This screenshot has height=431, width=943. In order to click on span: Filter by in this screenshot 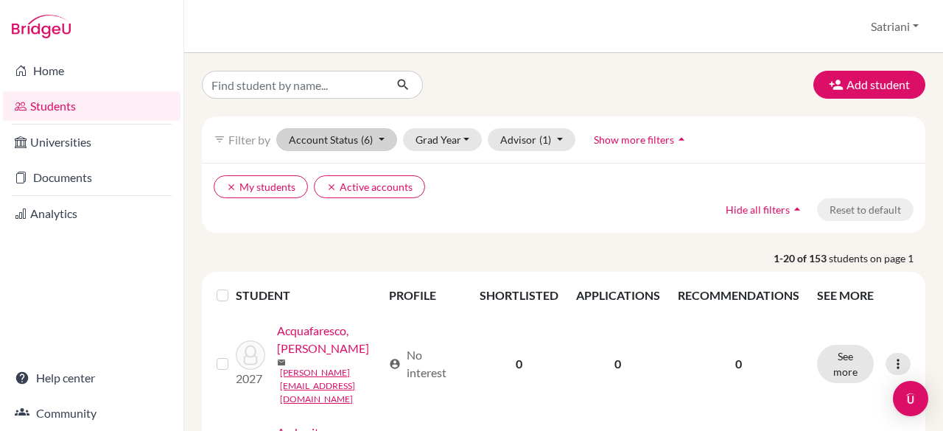, I will do `click(249, 139)`.